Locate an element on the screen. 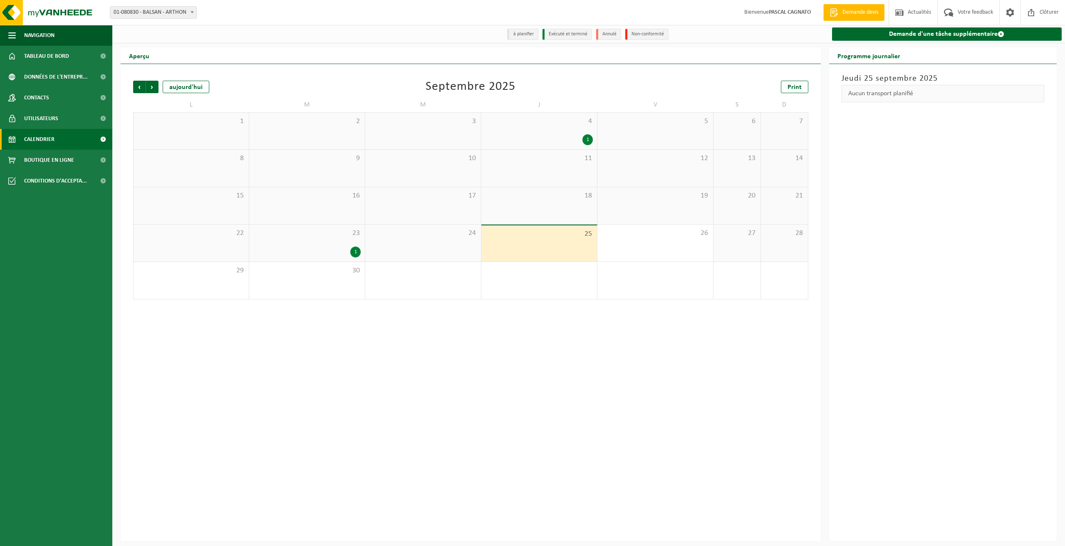  td: V is located at coordinates (655, 105).